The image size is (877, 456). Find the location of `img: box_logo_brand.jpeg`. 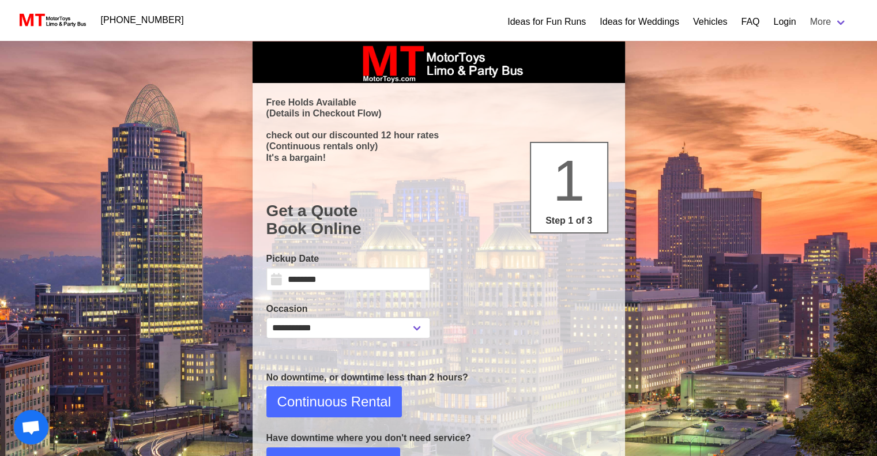

img: box_logo_brand.jpeg is located at coordinates (439, 62).